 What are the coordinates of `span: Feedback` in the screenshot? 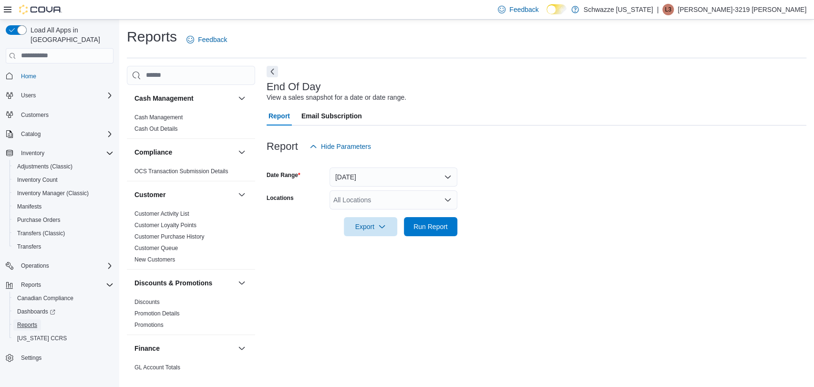 It's located at (212, 40).